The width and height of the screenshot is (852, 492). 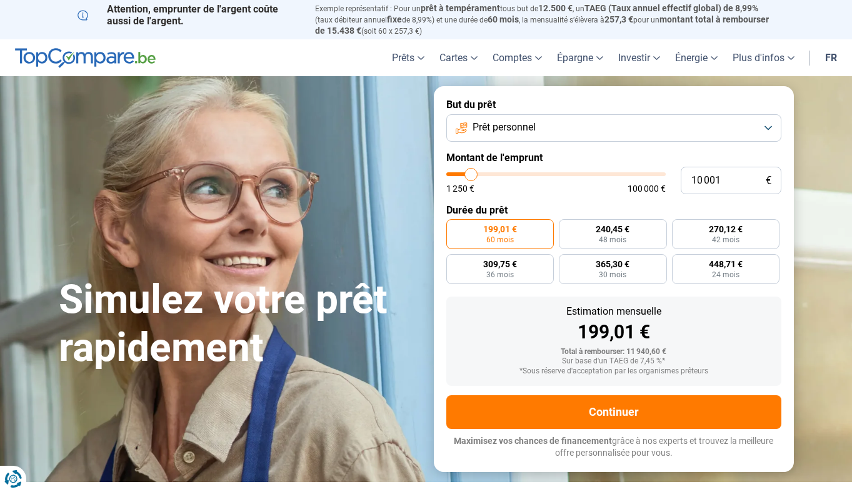 I want to click on span: 100 000 €, so click(x=646, y=189).